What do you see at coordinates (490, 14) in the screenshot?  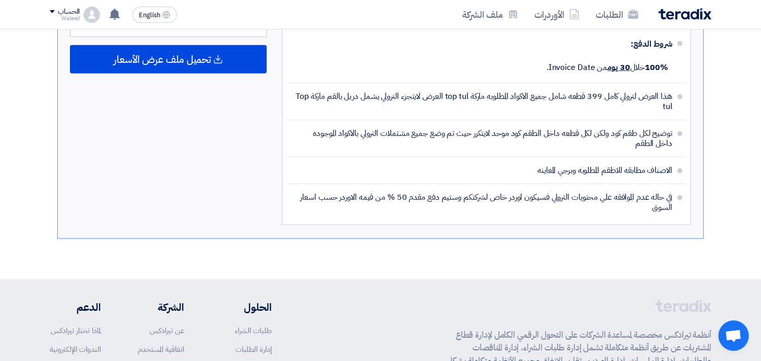 I see `a: ملف الشركة` at bounding box center [490, 14].